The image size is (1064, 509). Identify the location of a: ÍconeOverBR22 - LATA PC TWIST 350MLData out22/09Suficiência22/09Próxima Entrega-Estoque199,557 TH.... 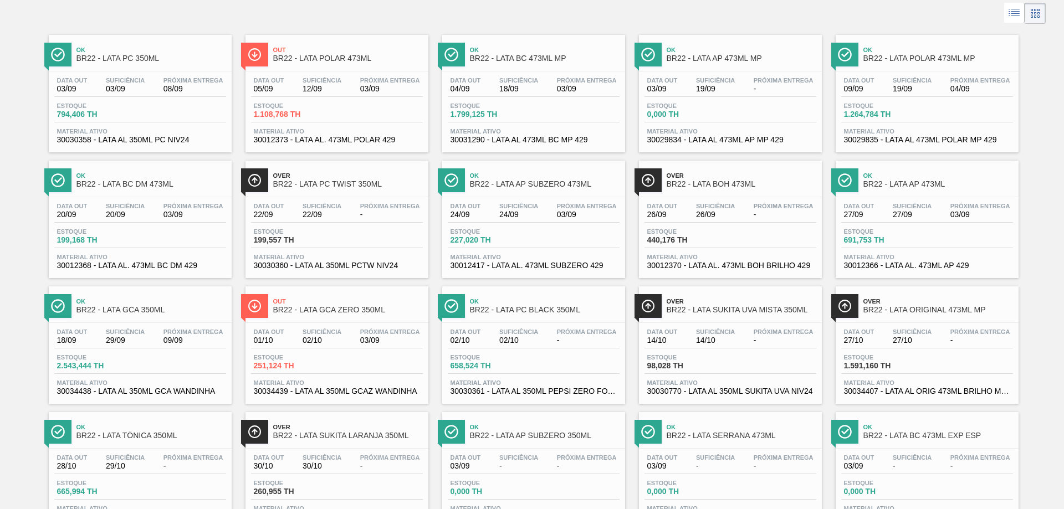
(335, 215).